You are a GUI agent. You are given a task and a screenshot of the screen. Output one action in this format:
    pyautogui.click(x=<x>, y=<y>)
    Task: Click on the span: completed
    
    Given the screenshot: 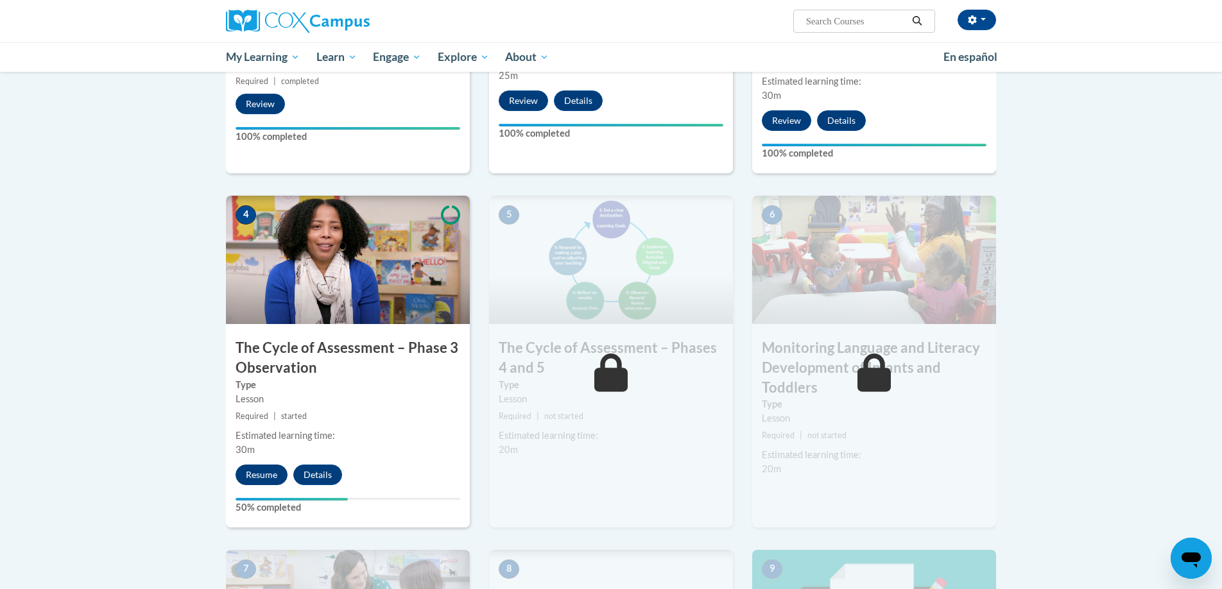 What is the action you would take?
    pyautogui.click(x=300, y=81)
    